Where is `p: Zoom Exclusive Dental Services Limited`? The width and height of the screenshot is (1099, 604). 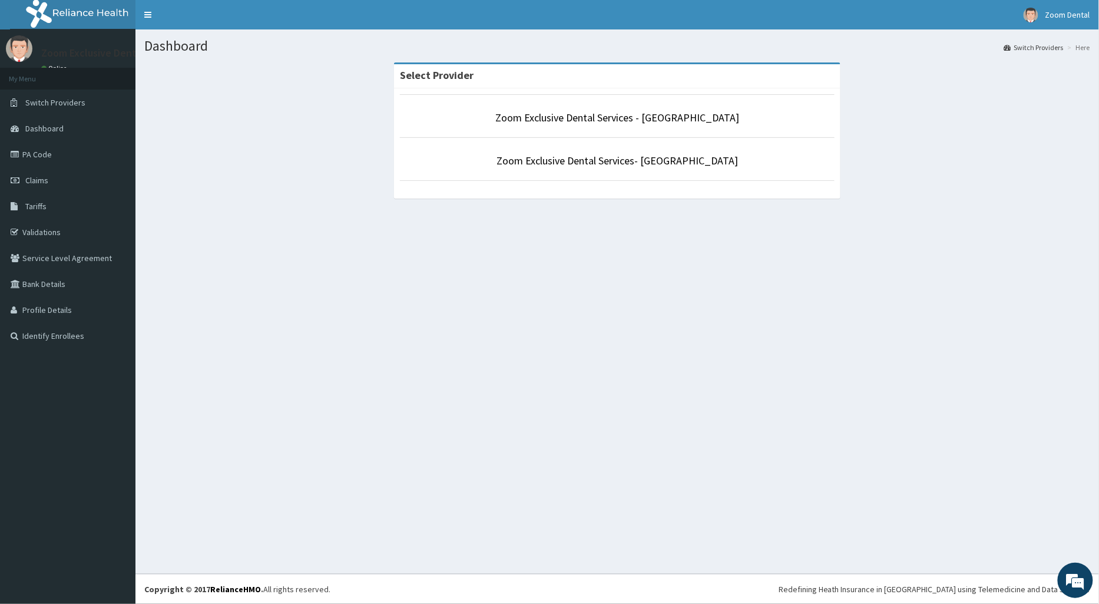 p: Zoom Exclusive Dental Services Limited is located at coordinates (132, 53).